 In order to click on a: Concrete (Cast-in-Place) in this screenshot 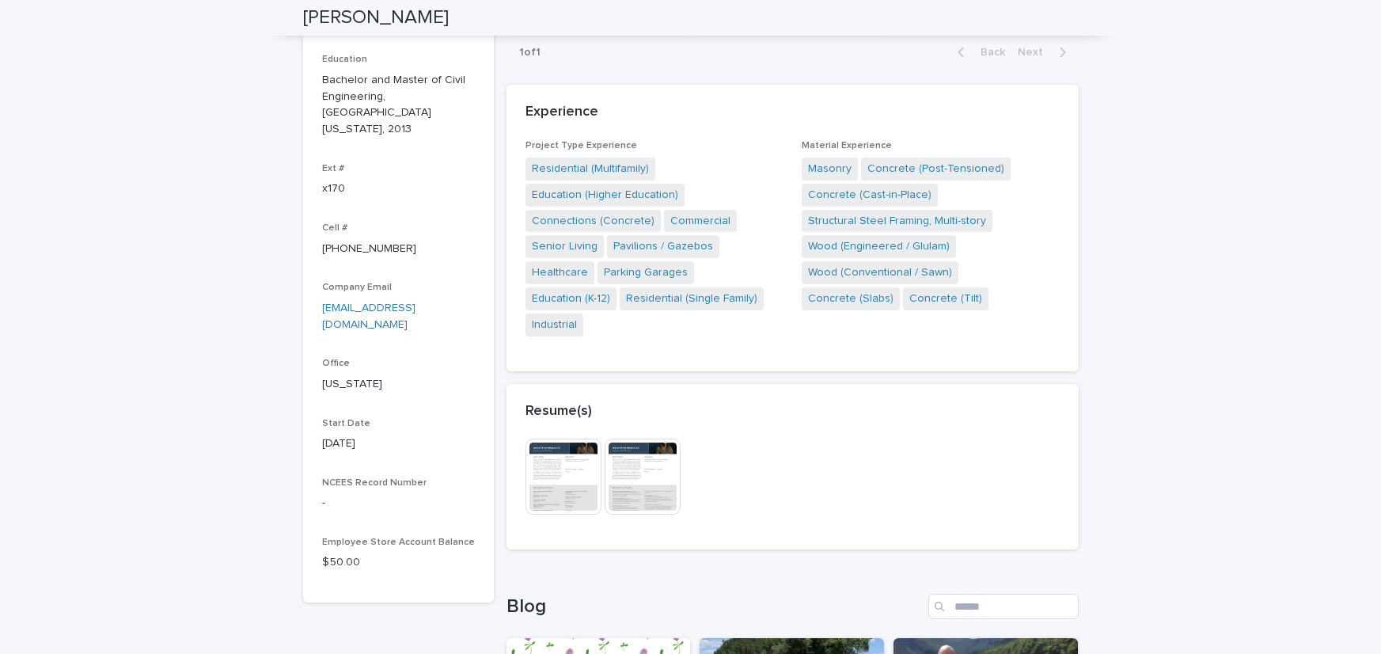, I will do `click(870, 195)`.